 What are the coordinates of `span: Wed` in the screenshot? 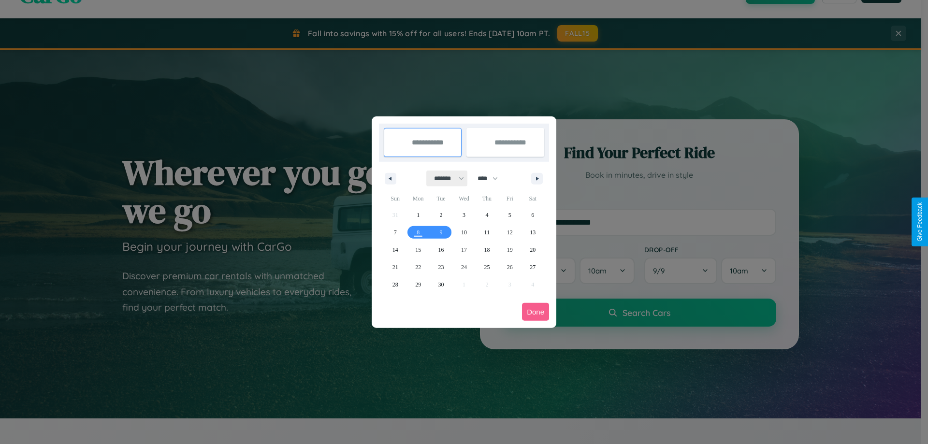 It's located at (464, 199).